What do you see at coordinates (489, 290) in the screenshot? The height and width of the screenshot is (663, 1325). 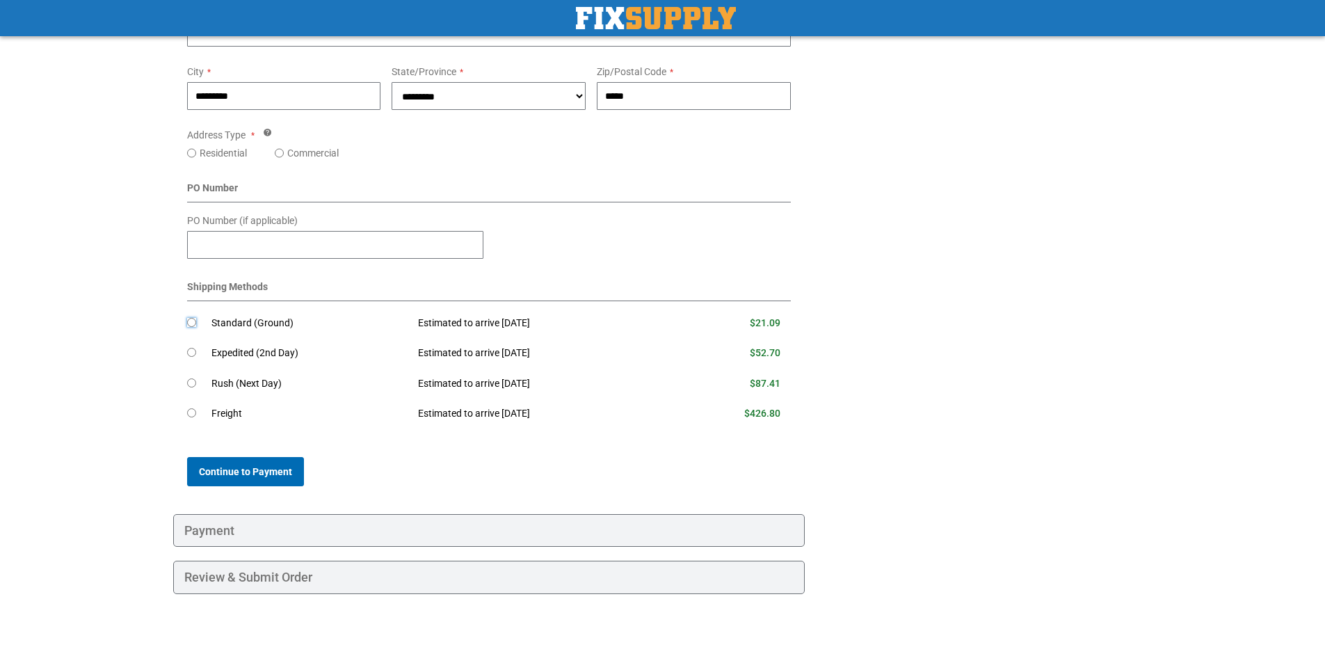 I see `div: Shipping Methods` at bounding box center [489, 290].